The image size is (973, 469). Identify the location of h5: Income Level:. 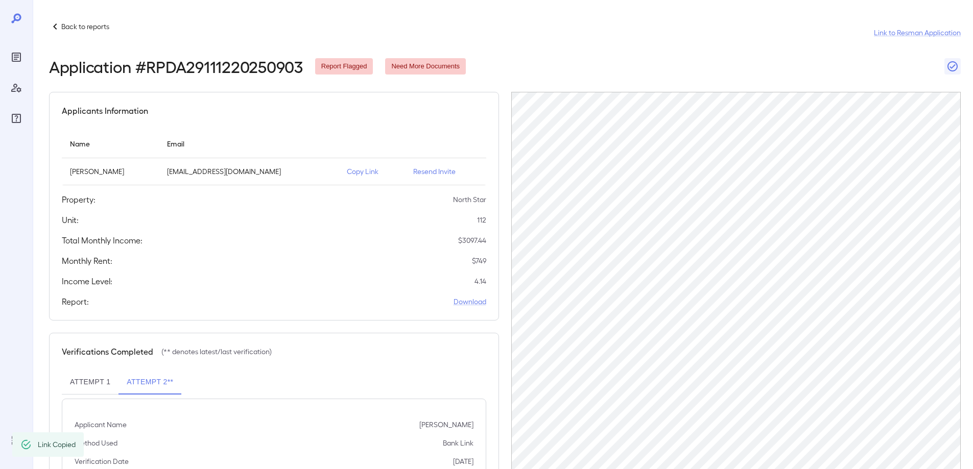
(87, 281).